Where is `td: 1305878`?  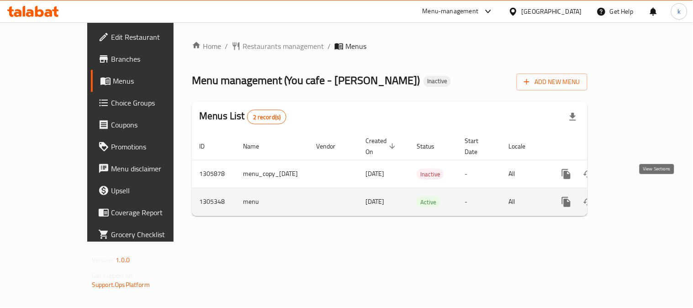 td: 1305878 is located at coordinates (214, 173).